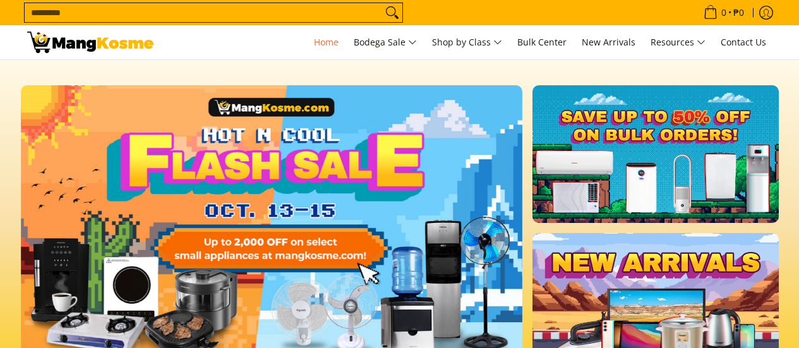 The width and height of the screenshot is (799, 348). Describe the element at coordinates (677, 42) in the screenshot. I see `span: Resources` at that location.